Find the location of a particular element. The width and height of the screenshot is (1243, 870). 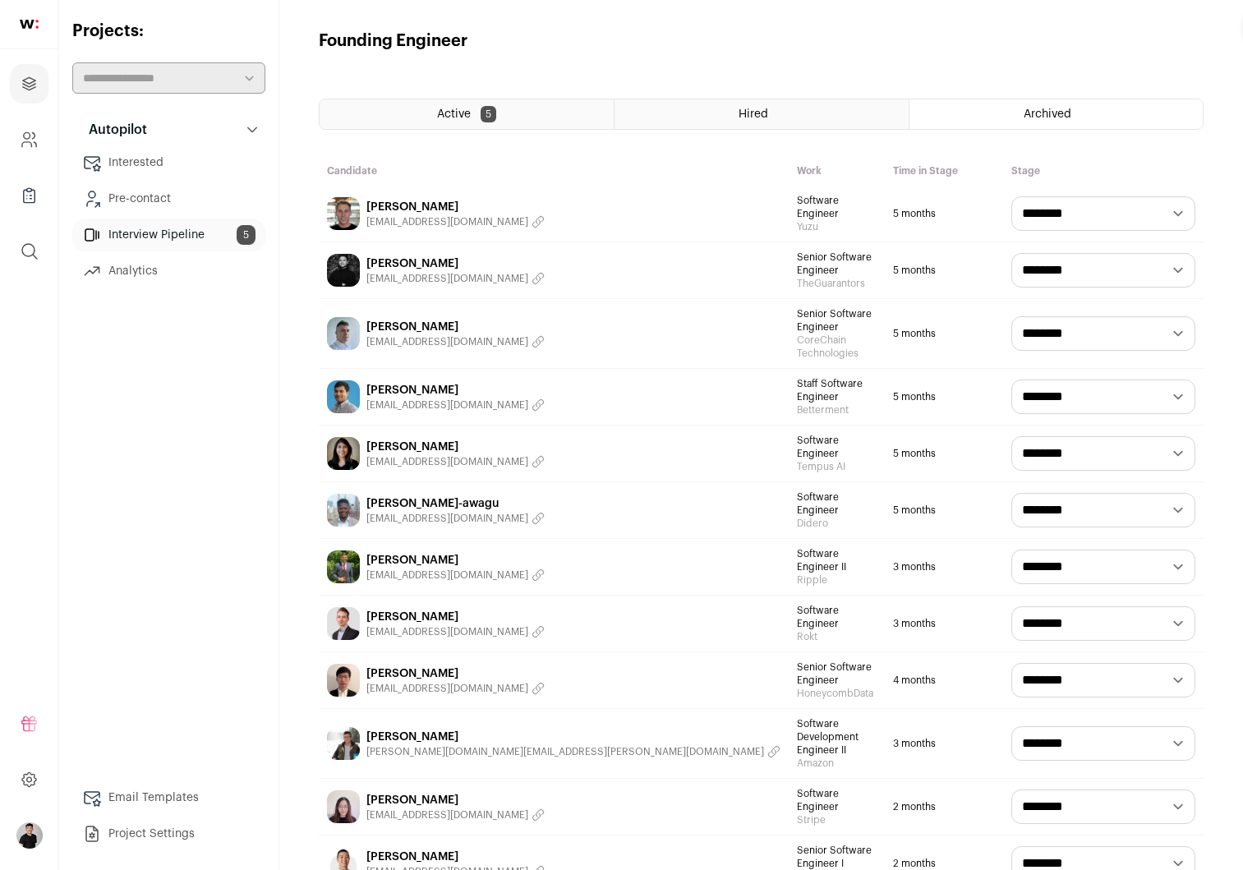

a: Pre-contact is located at coordinates (168, 199).